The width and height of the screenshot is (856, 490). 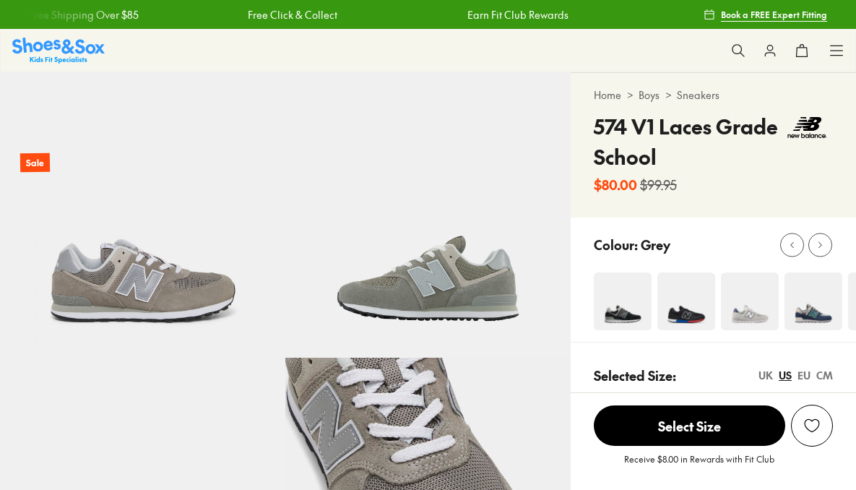 I want to click on a: Free Shipping Over $85, so click(x=84, y=14).